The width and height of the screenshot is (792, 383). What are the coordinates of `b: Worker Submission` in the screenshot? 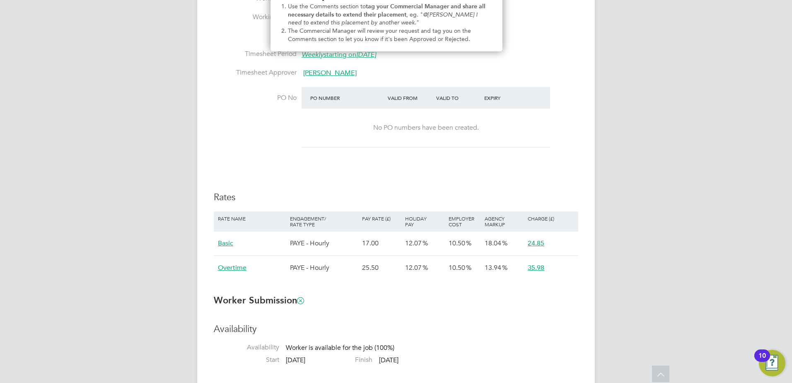 It's located at (259, 300).